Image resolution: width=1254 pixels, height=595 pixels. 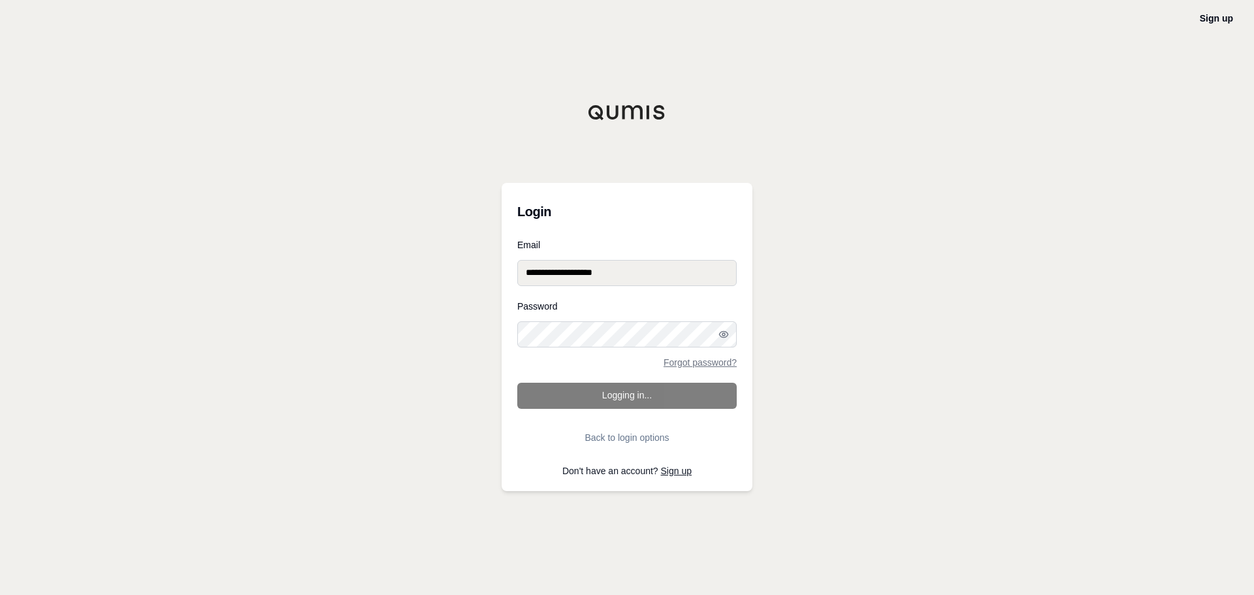 I want to click on label: Password, so click(x=627, y=306).